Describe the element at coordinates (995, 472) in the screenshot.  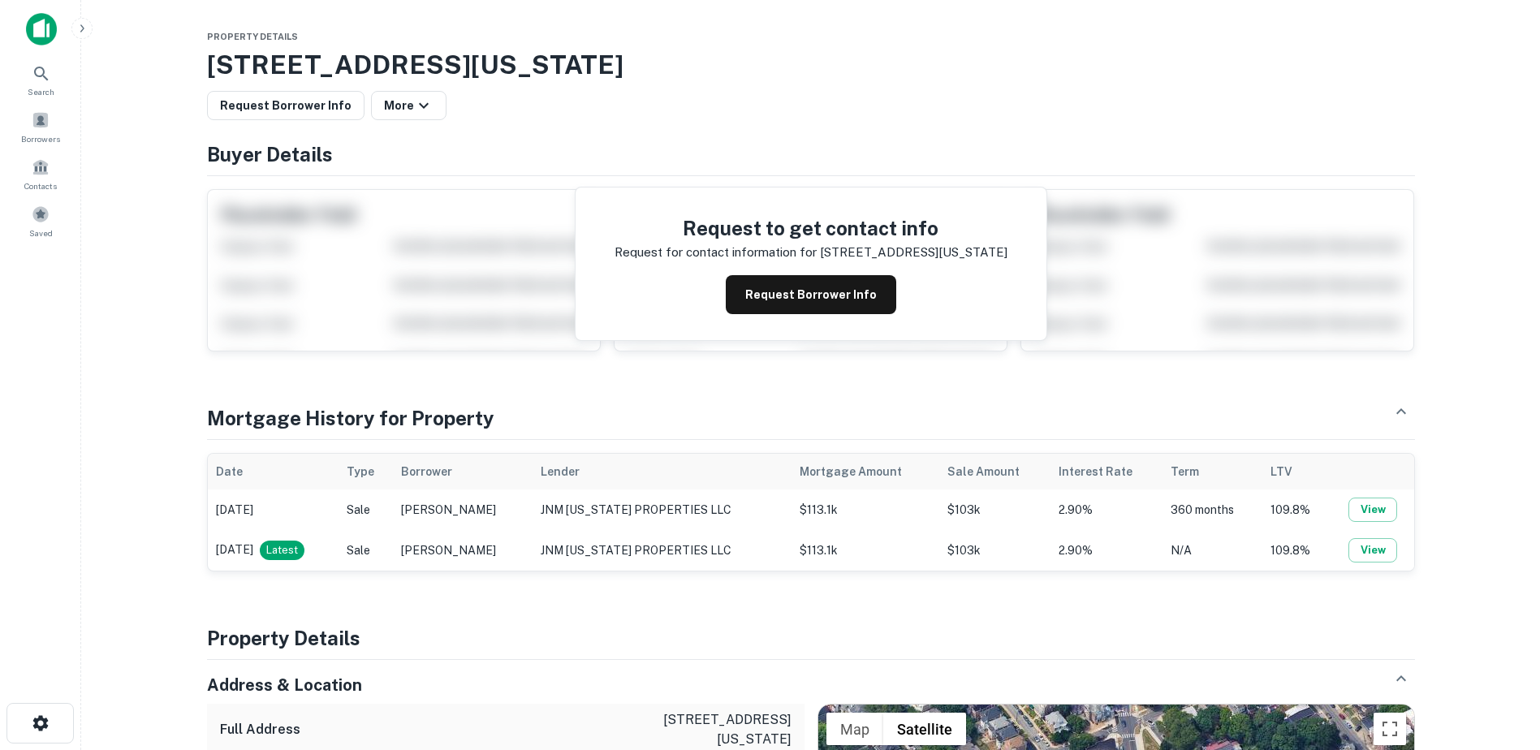
I see `th: Sale Amount` at that location.